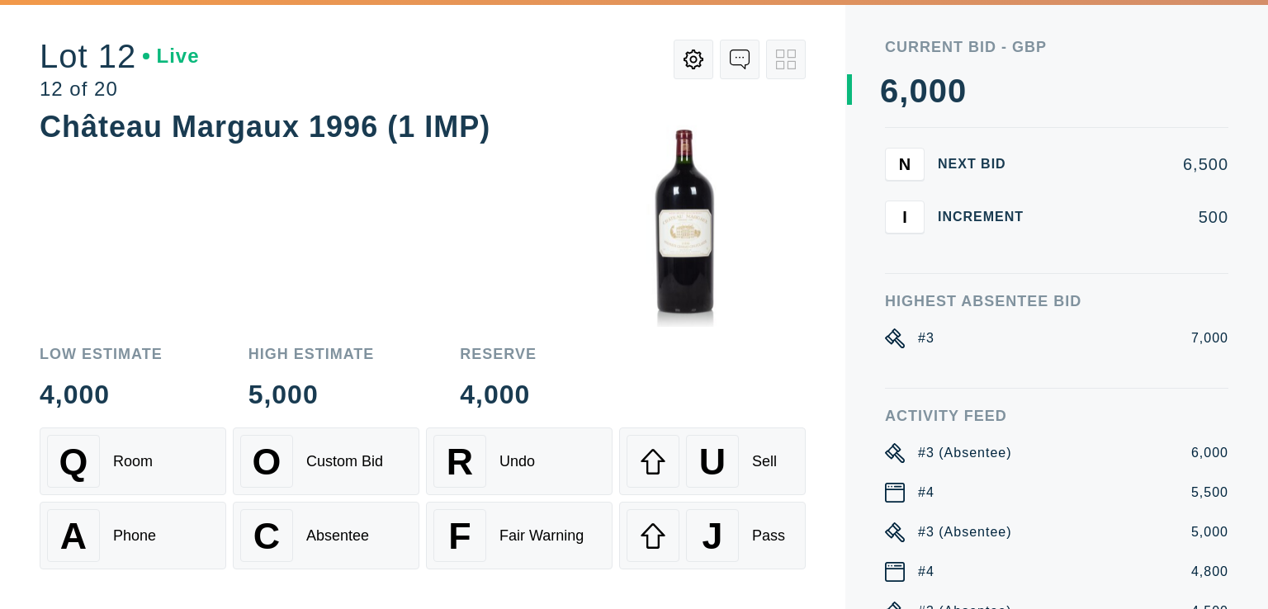 The height and width of the screenshot is (609, 1268). I want to click on div: Sell, so click(764, 461).